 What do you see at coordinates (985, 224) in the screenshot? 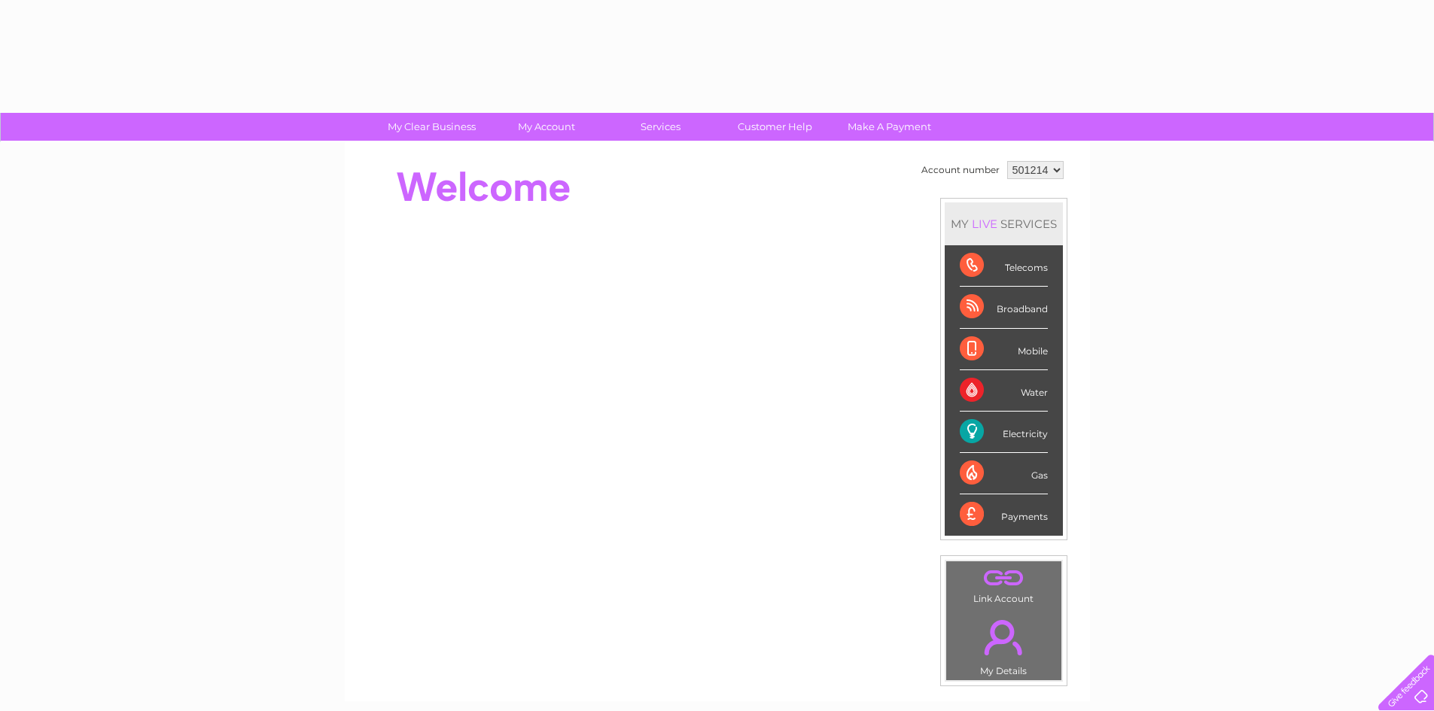
I see `div: LIVE` at bounding box center [985, 224].